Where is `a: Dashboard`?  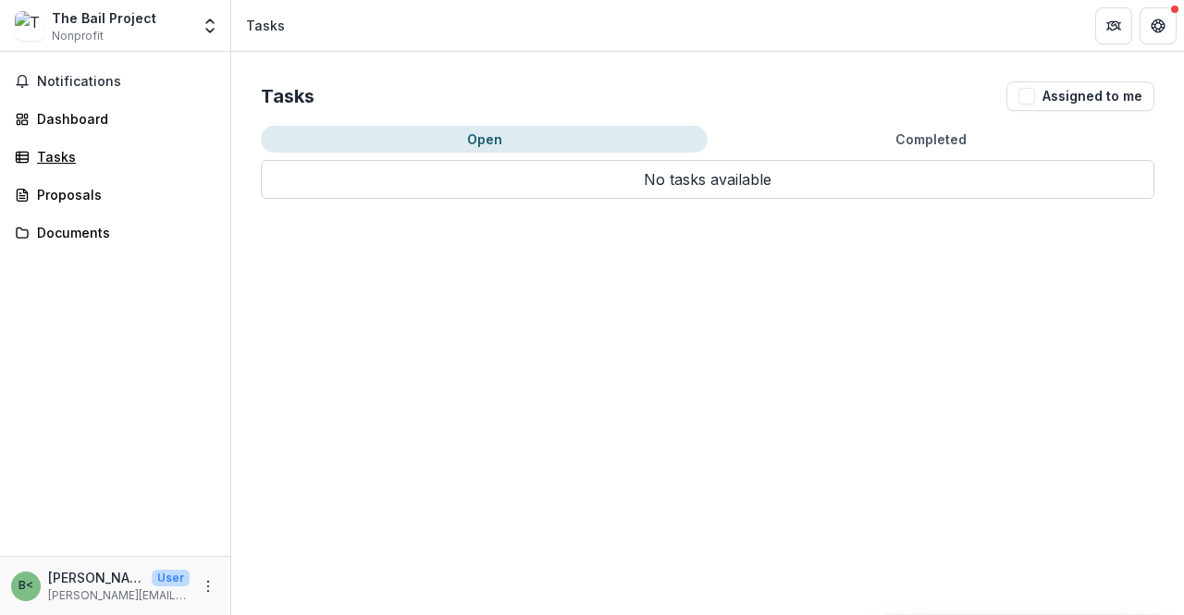 a: Dashboard is located at coordinates (115, 118).